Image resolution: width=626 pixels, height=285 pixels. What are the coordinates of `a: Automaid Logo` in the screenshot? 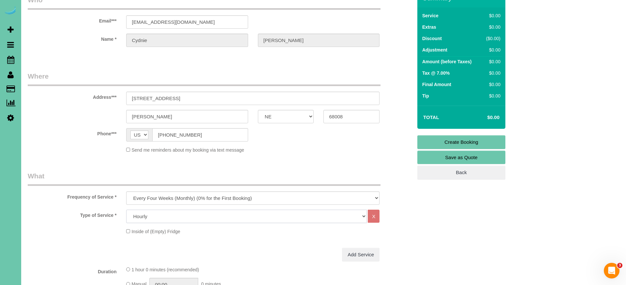 It's located at (10, 11).